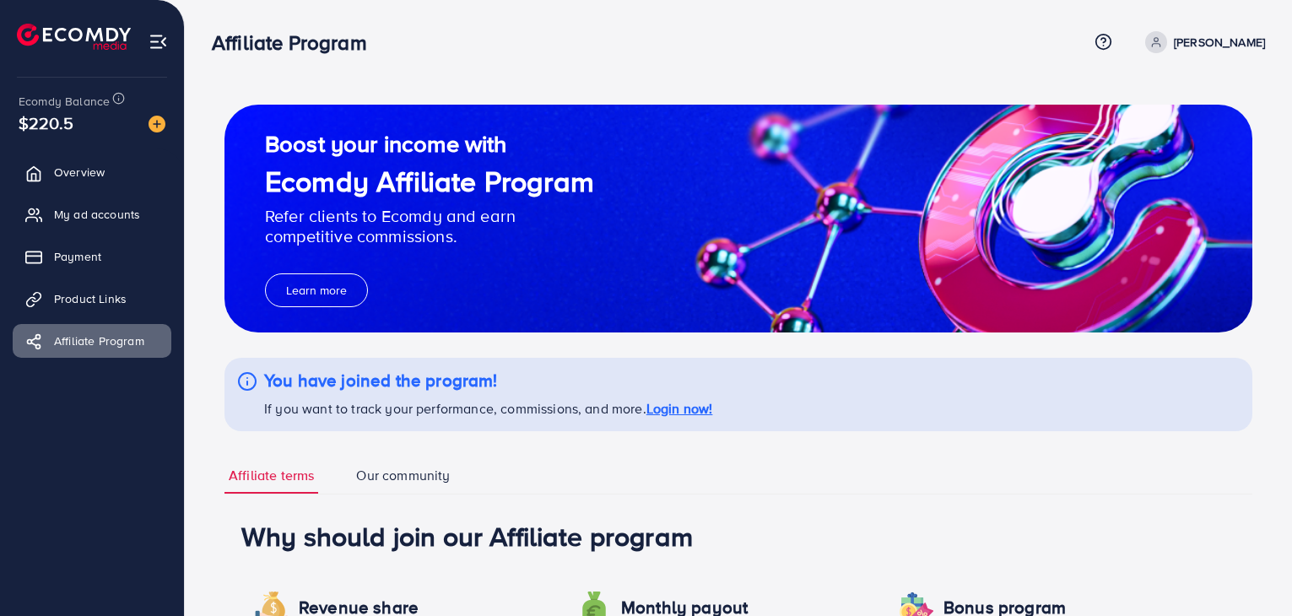 The image size is (1292, 616). Describe the element at coordinates (90, 299) in the screenshot. I see `span: Product Links` at that location.